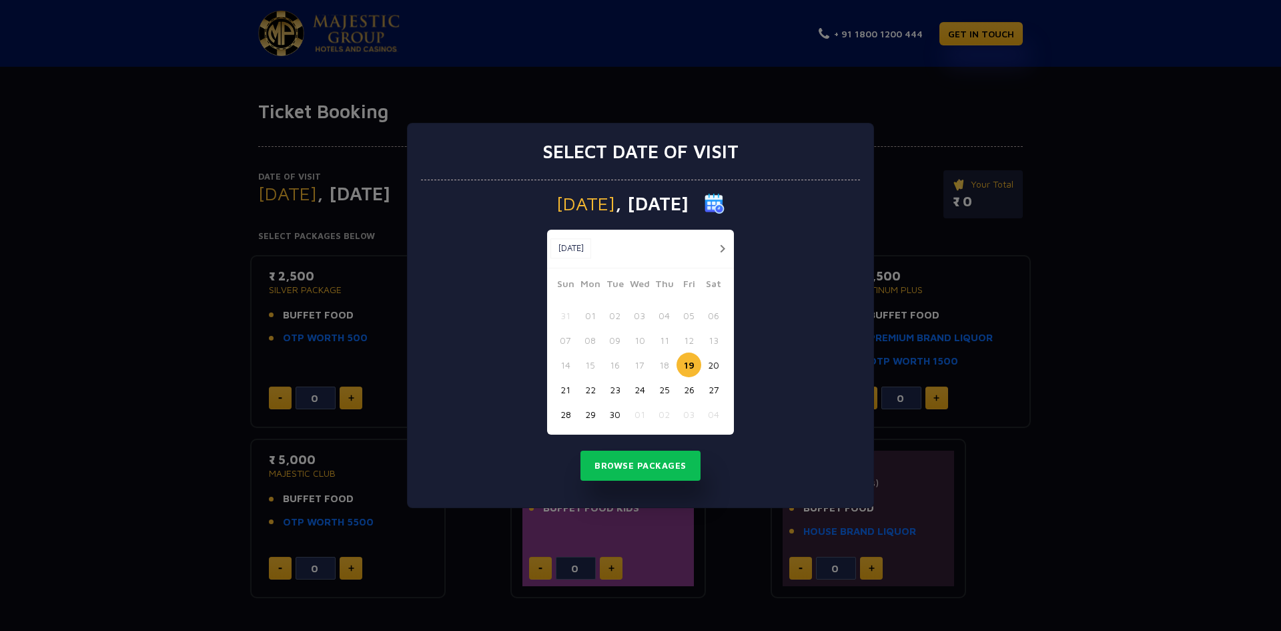 The width and height of the screenshot is (1281, 631). Describe the element at coordinates (689, 364) in the screenshot. I see `button: 19` at that location.